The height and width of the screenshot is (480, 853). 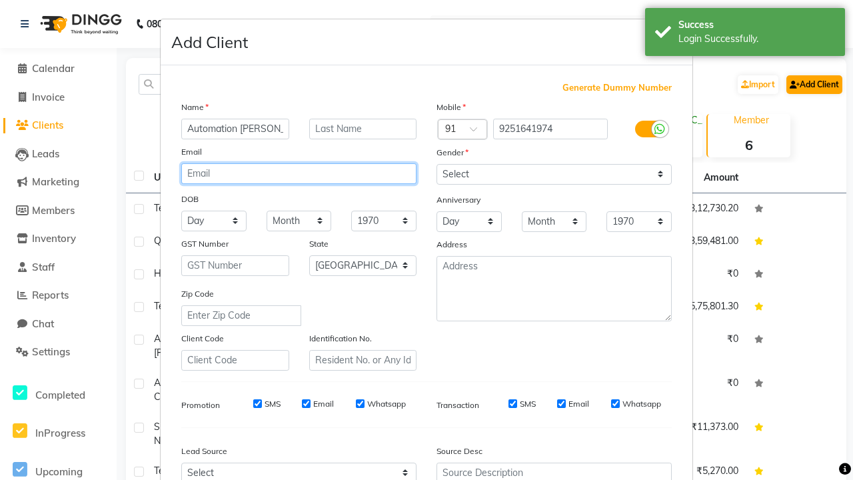 I want to click on label: Name, so click(x=195, y=107).